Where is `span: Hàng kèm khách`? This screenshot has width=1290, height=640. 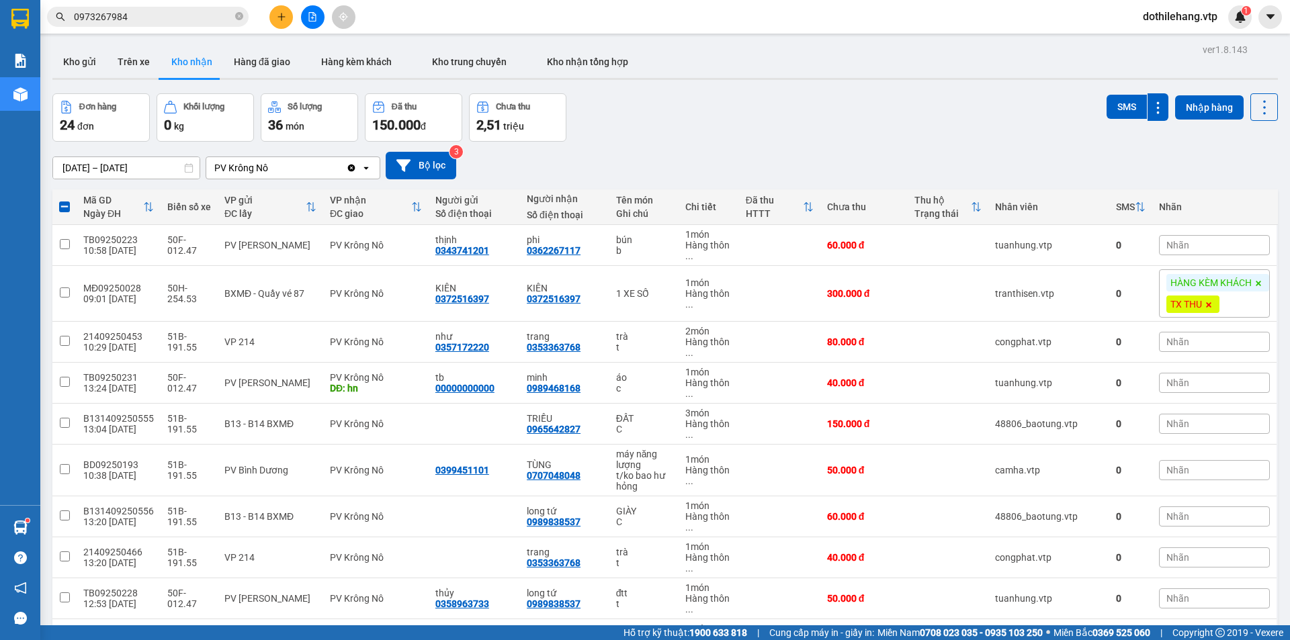
span: Hàng kèm khách is located at coordinates (356, 62).